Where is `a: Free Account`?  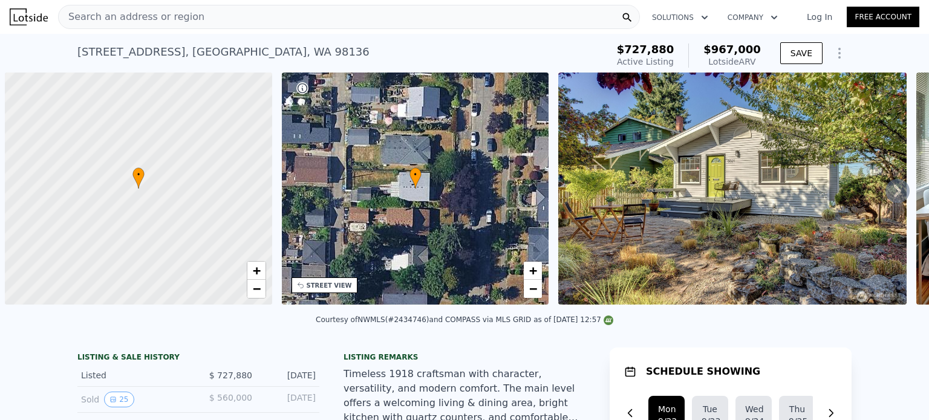
a: Free Account is located at coordinates (883, 17).